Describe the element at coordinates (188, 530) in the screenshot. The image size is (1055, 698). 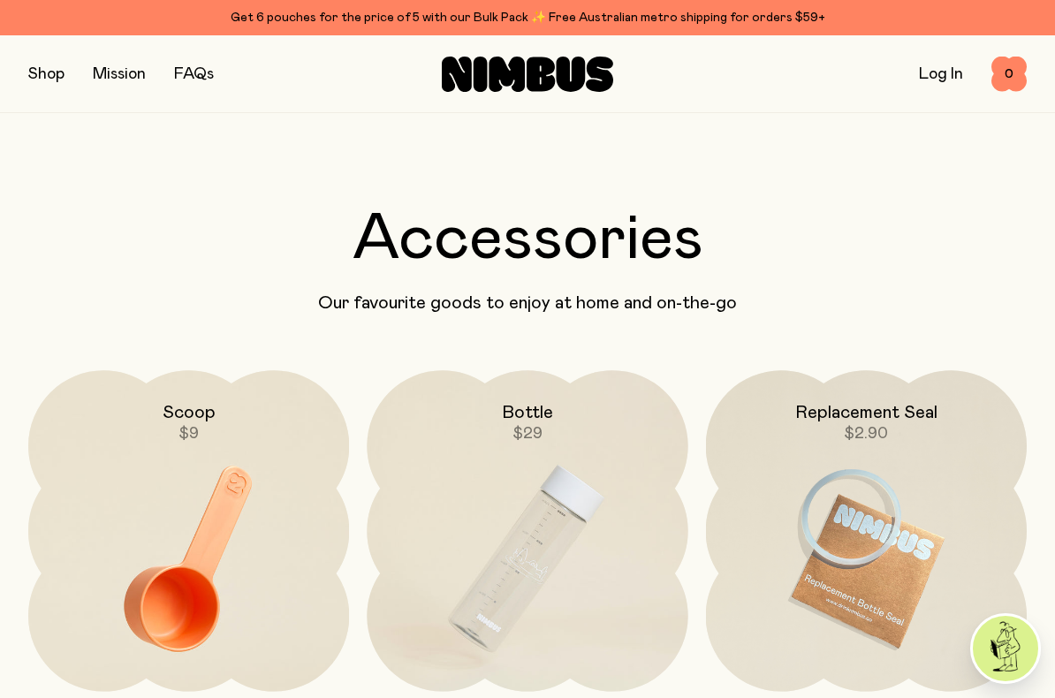
I see `a: Scoop$9` at that location.